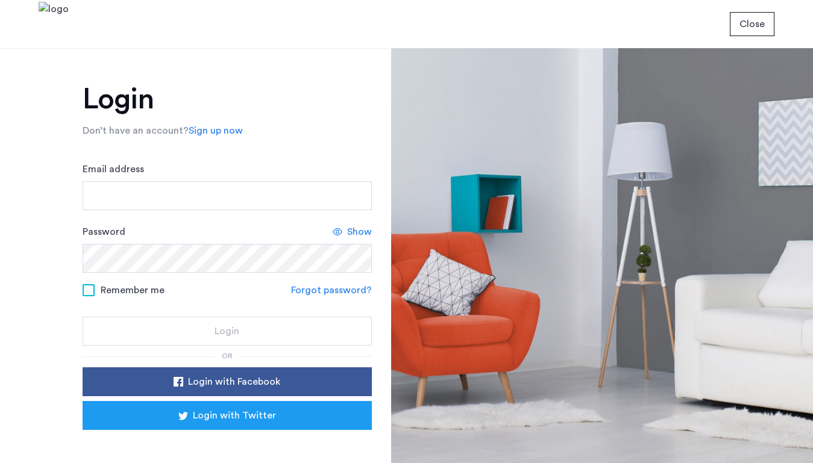 This screenshot has height=463, width=813. I want to click on h1: Login, so click(227, 99).